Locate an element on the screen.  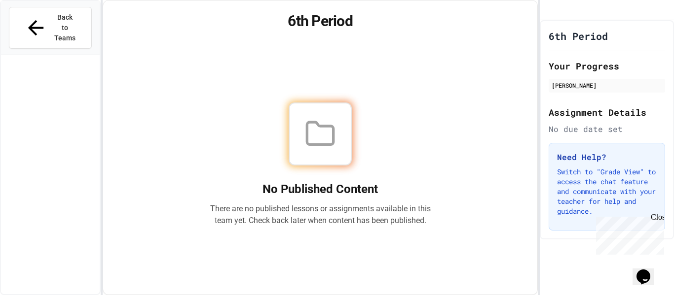
h2: Assignment Details is located at coordinates (607, 112).